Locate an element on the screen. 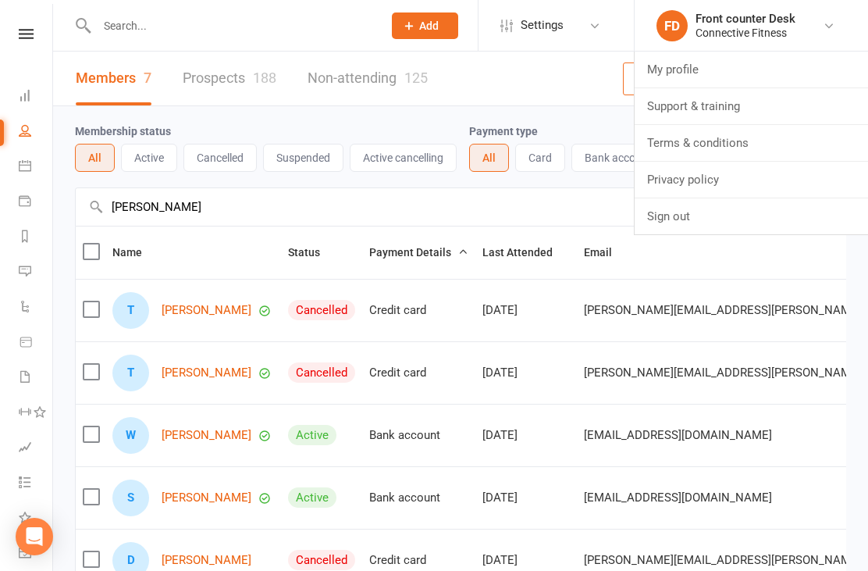 This screenshot has height=571, width=868. a: Reports is located at coordinates (36, 237).